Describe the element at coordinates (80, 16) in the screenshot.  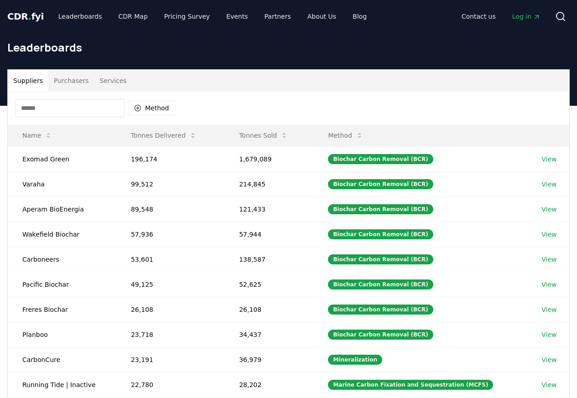
I see `a: Leaderboards` at that location.